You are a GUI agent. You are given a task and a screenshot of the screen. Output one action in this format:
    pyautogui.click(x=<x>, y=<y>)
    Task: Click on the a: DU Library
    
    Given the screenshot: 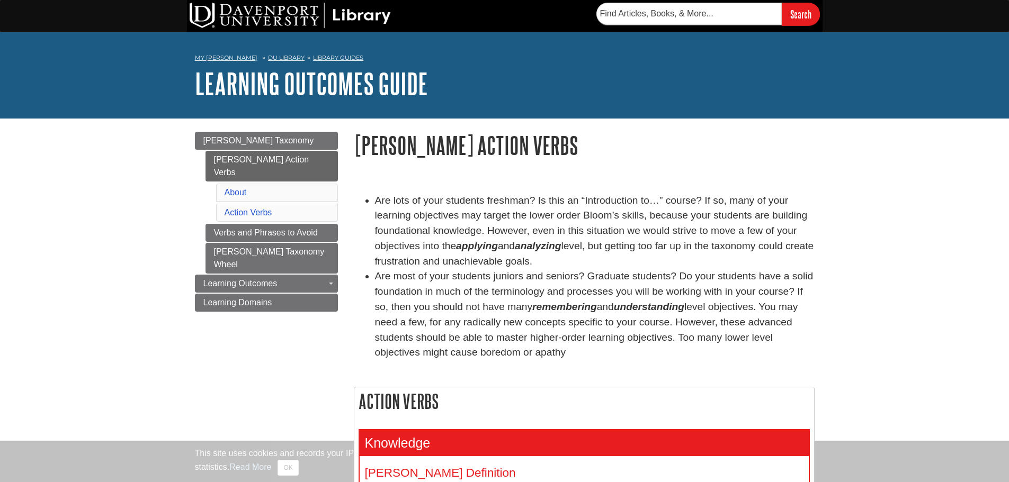 What is the action you would take?
    pyautogui.click(x=286, y=58)
    